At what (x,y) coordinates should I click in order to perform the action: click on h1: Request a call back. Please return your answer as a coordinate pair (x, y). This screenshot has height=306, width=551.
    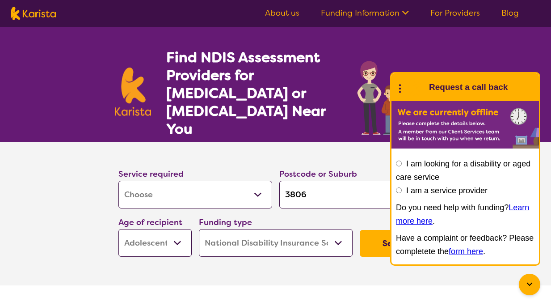
    Looking at the image, I should click on (469, 87).